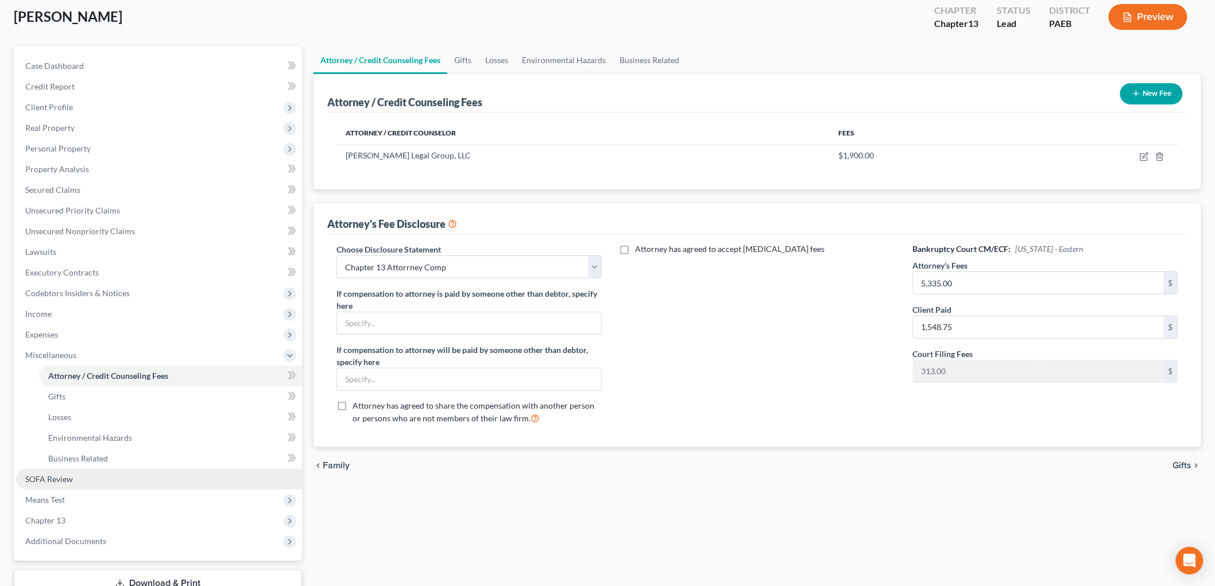 The height and width of the screenshot is (586, 1215). Describe the element at coordinates (49, 107) in the screenshot. I see `span: Client Profile` at that location.